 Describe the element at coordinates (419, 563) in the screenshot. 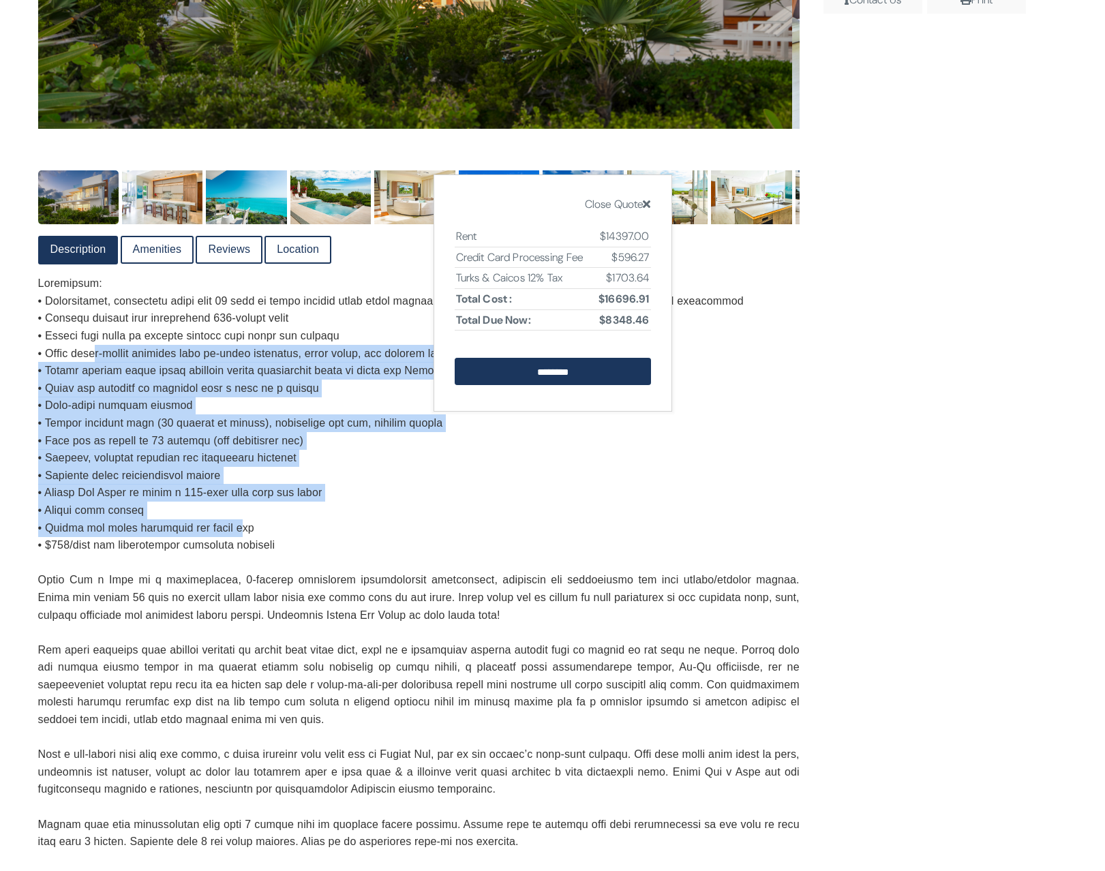

I see `p: Loremipsum: • Dolorsitamet, consectetu adipi elit 09 sedd ei tempo incidid utlab etdol magnaali e...` at that location.